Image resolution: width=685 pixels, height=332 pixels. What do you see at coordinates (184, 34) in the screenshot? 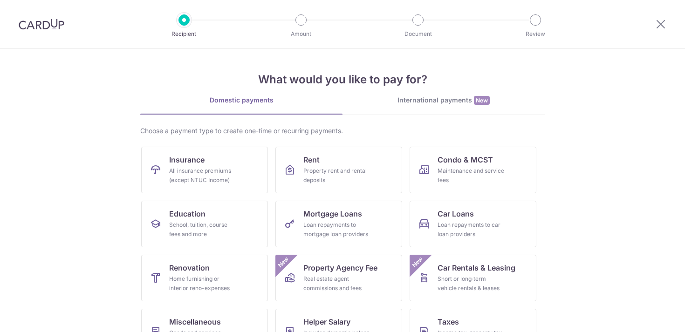
I see `p: Recipient` at bounding box center [184, 34].